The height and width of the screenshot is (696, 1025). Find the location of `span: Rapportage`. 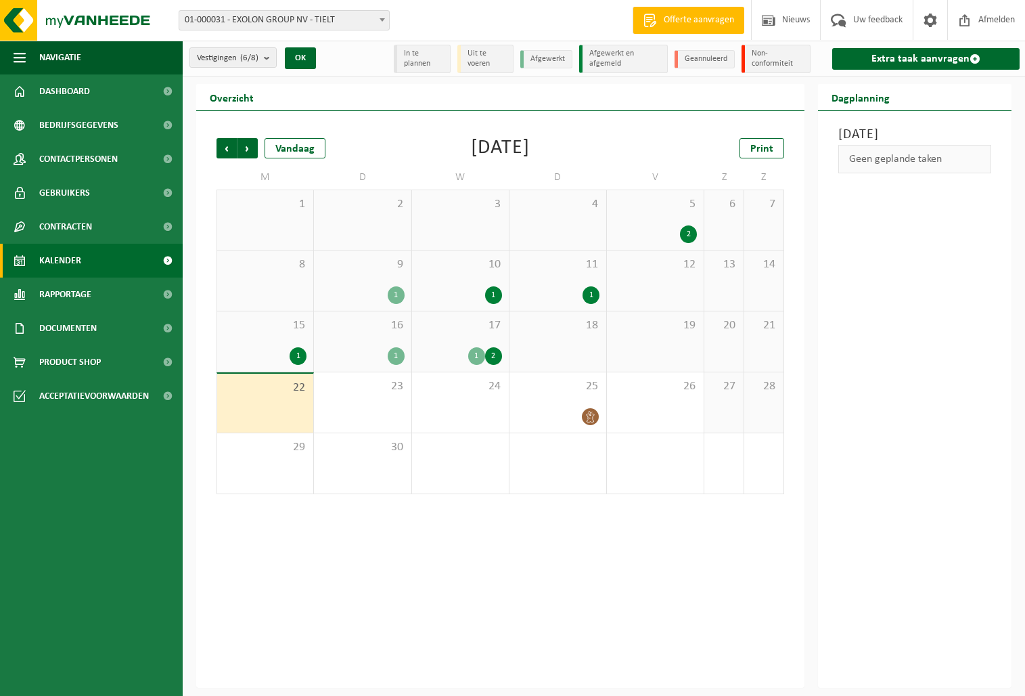

span: Rapportage is located at coordinates (65, 294).